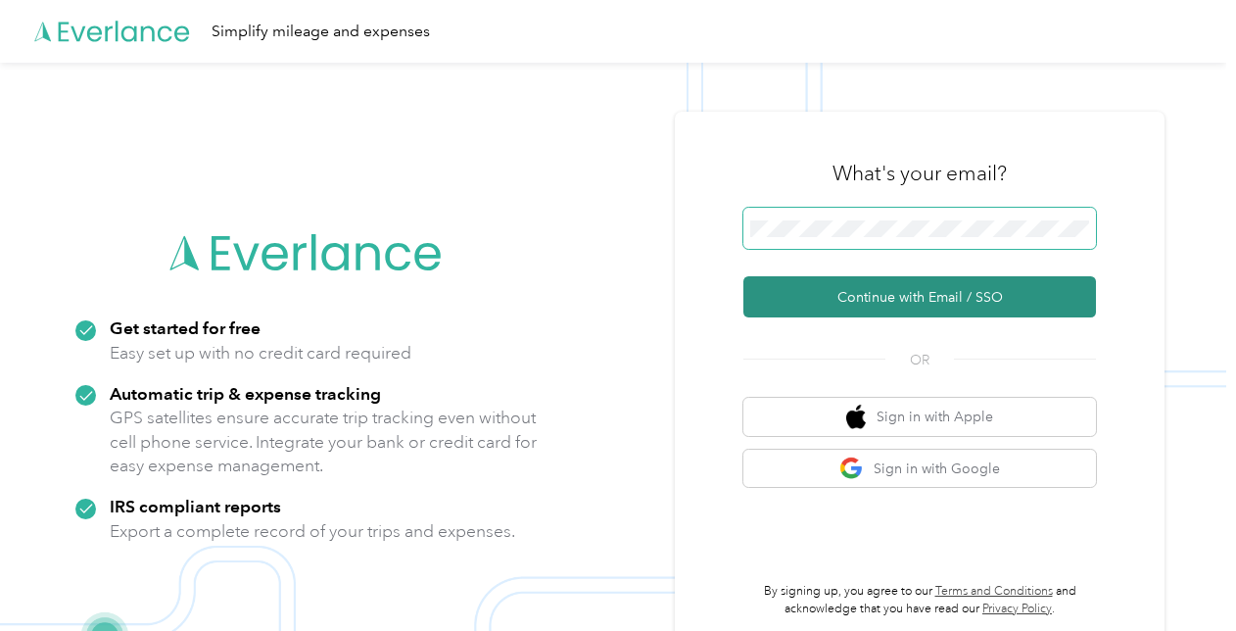 The width and height of the screenshot is (1236, 631). What do you see at coordinates (920, 297) in the screenshot?
I see `button: Continue with Email / SSO` at bounding box center [920, 297].